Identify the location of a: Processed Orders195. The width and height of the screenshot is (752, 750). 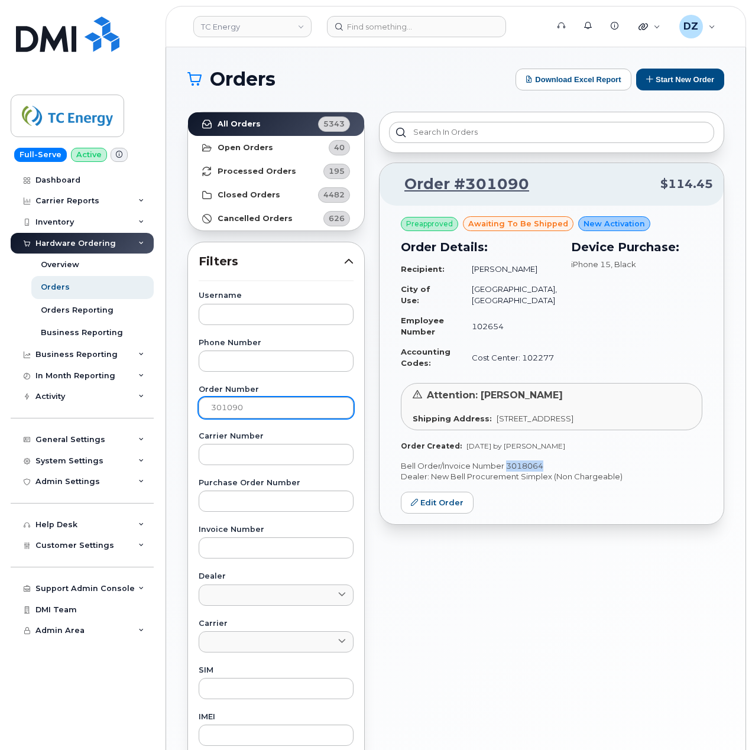
(276, 171).